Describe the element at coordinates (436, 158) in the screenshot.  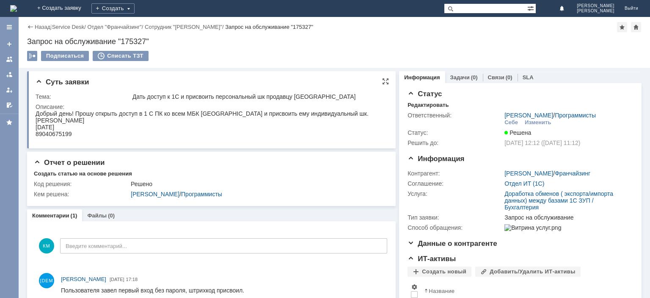
I see `span: Информация` at that location.